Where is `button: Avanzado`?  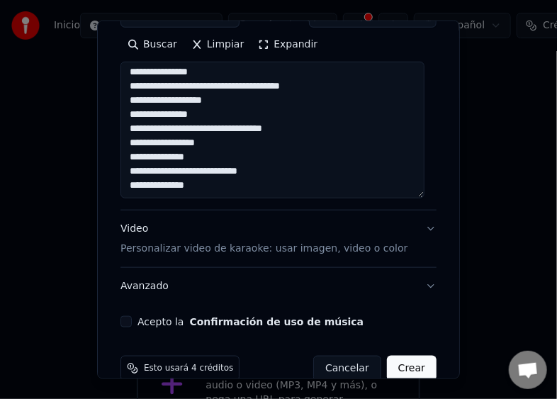 button: Avanzado is located at coordinates (278, 286).